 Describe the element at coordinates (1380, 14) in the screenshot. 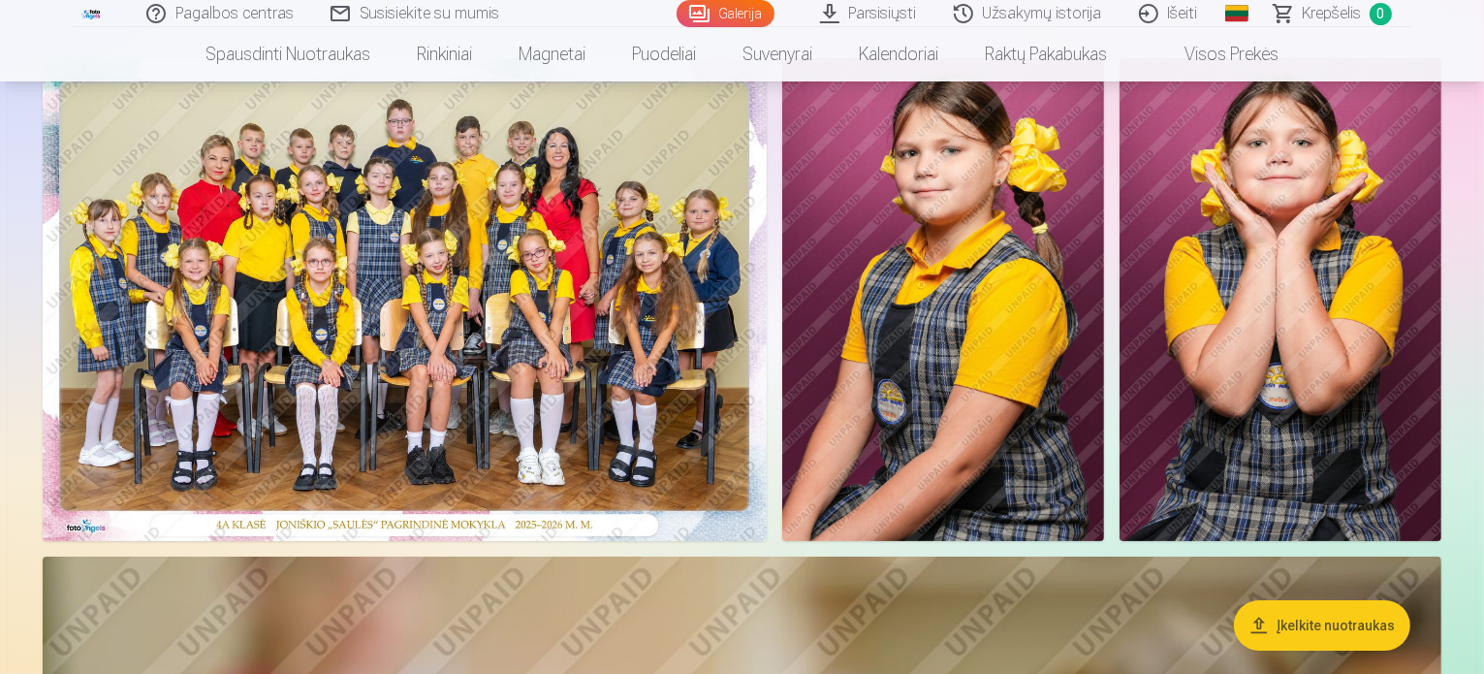

I see `span: 0` at that location.